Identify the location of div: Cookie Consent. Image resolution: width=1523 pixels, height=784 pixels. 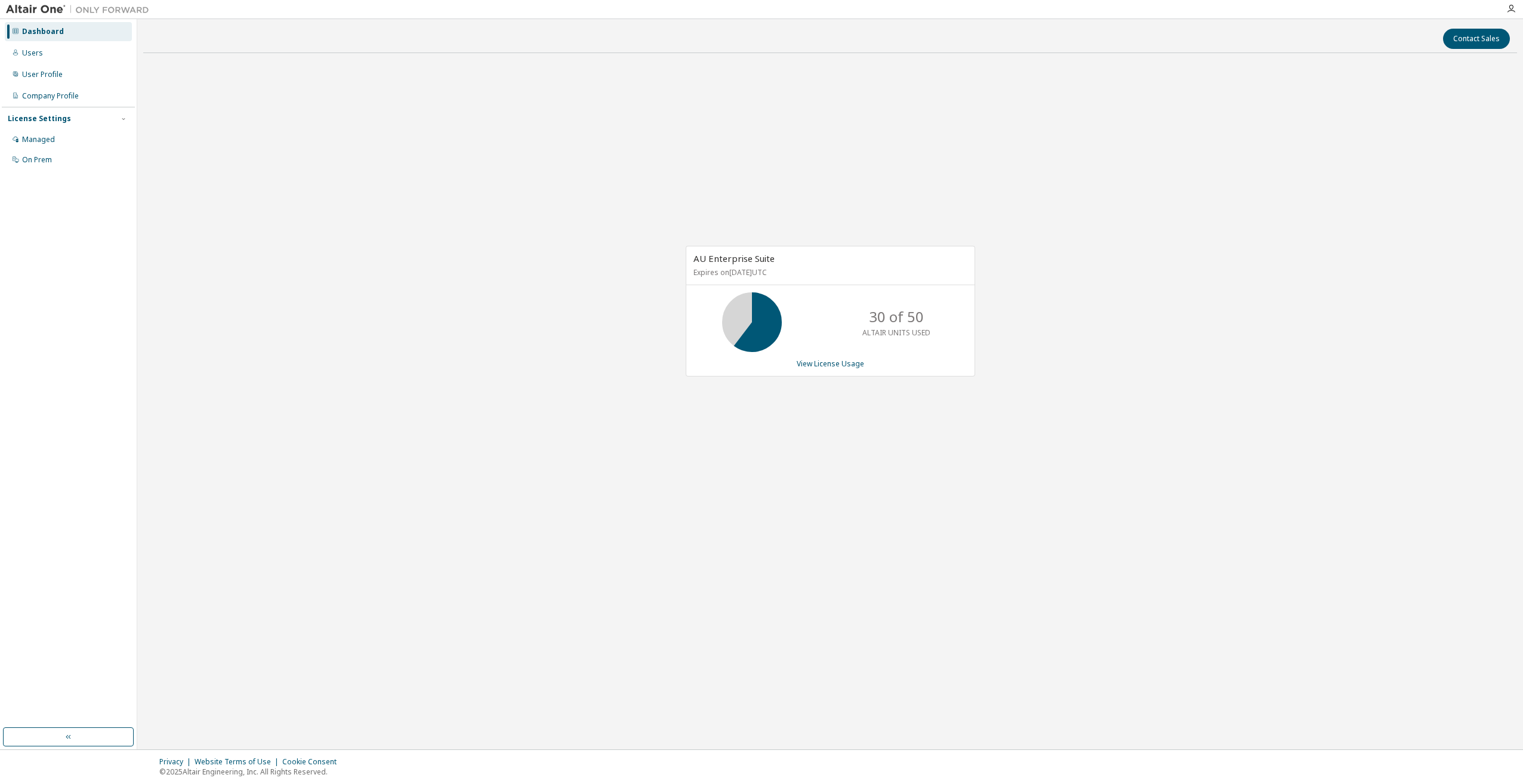
(312, 762).